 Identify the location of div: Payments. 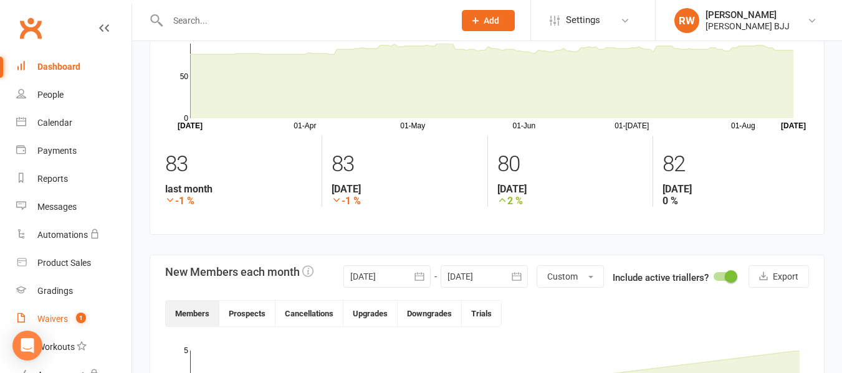
(57, 151).